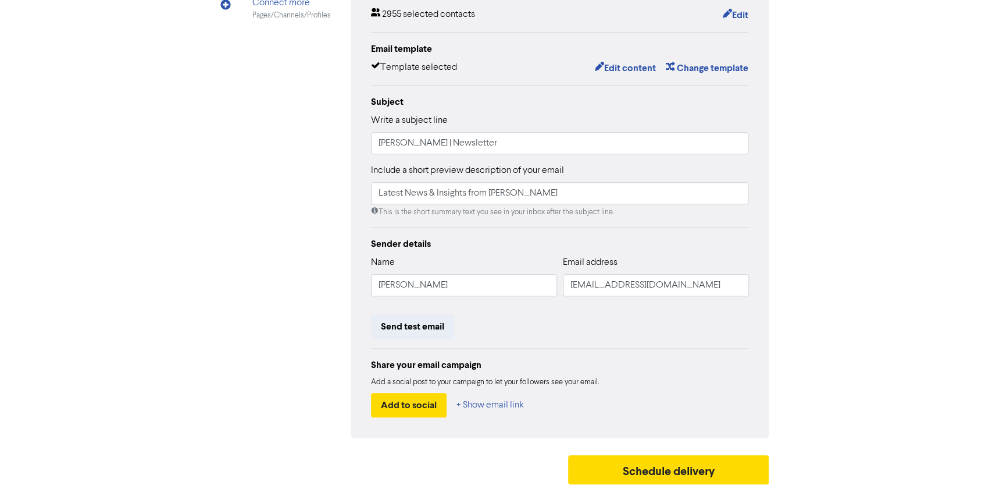 The width and height of the screenshot is (1003, 489). Describe the element at coordinates (560, 102) in the screenshot. I see `div: Subject` at that location.